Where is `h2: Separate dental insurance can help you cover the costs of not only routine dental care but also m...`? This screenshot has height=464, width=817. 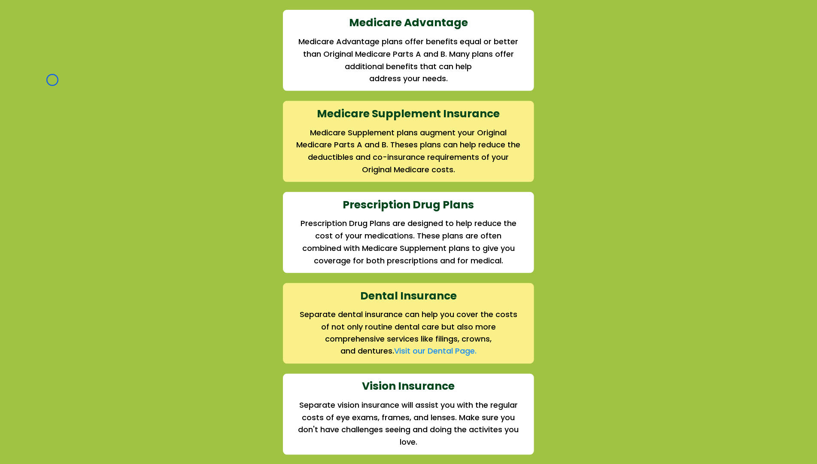
h2: Separate dental insurance can help you cover the costs of not only routine dental care but also m... is located at coordinates (408, 327).